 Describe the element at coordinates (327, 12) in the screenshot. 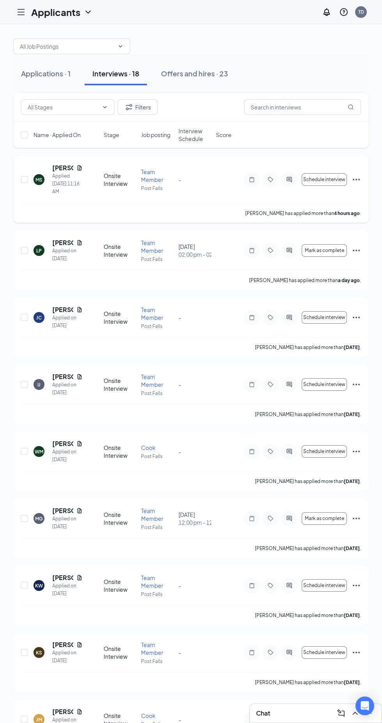

I see `svg: Notifications` at that location.